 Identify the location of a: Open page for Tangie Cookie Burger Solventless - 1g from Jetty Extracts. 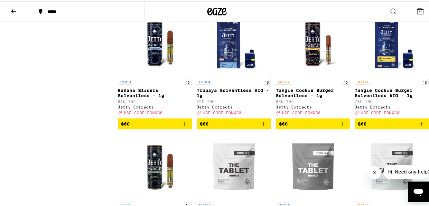
(313, 63).